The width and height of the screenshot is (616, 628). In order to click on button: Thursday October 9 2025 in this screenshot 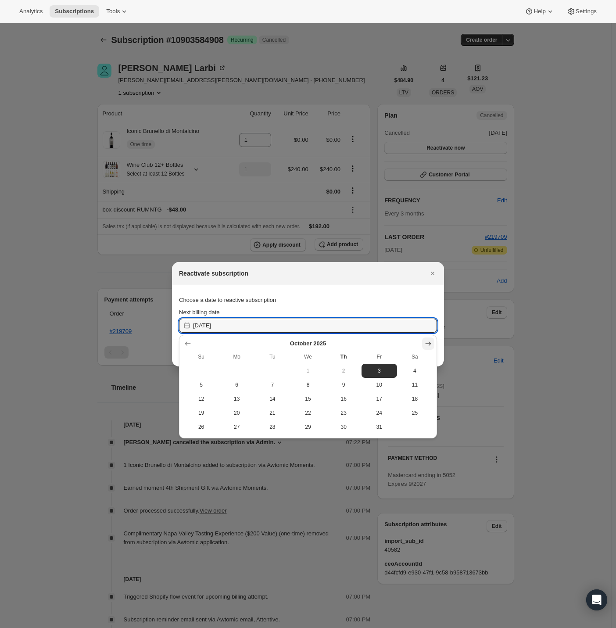, I will do `click(343, 385)`.